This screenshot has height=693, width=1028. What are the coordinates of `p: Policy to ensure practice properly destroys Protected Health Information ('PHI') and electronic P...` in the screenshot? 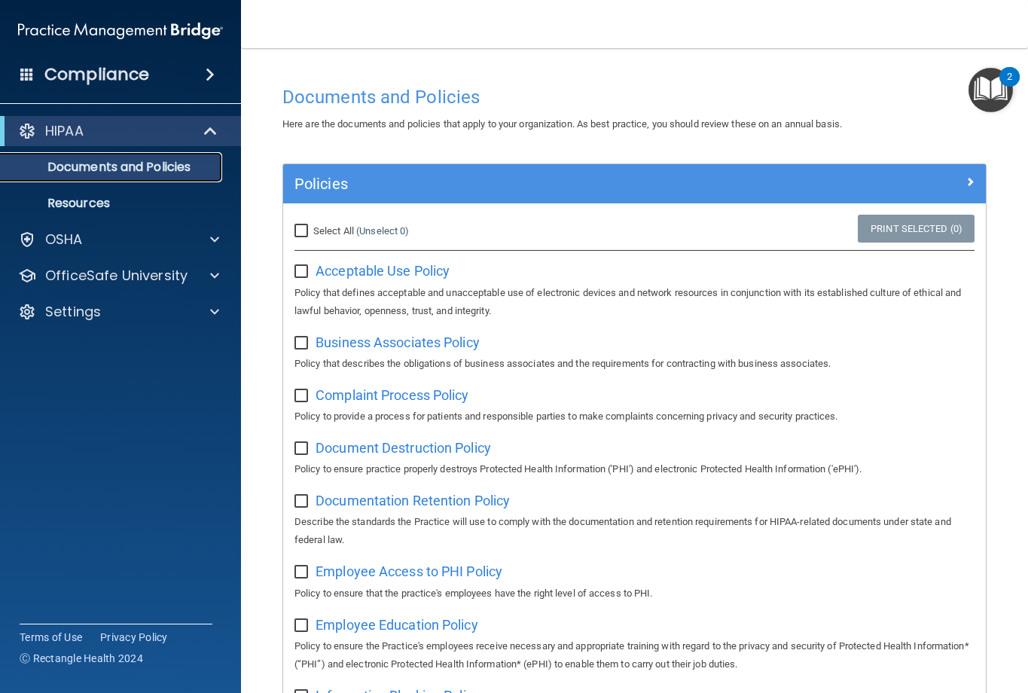 It's located at (634, 469).